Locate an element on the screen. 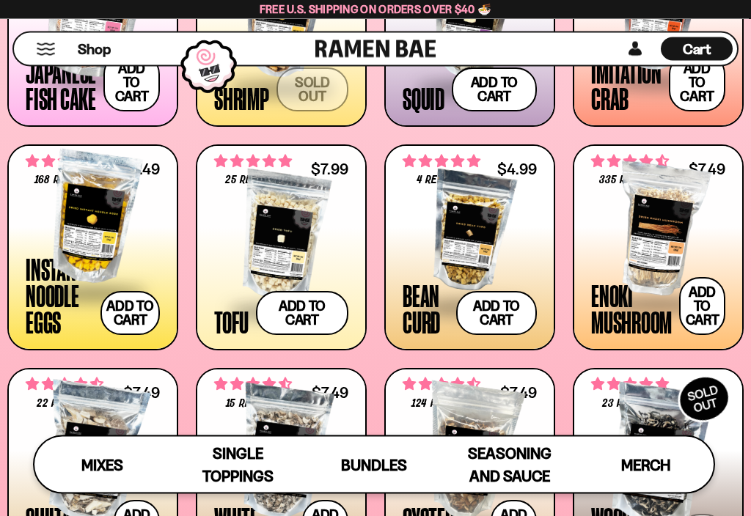 The image size is (751, 516). div: Bean Curd is located at coordinates (425, 310).